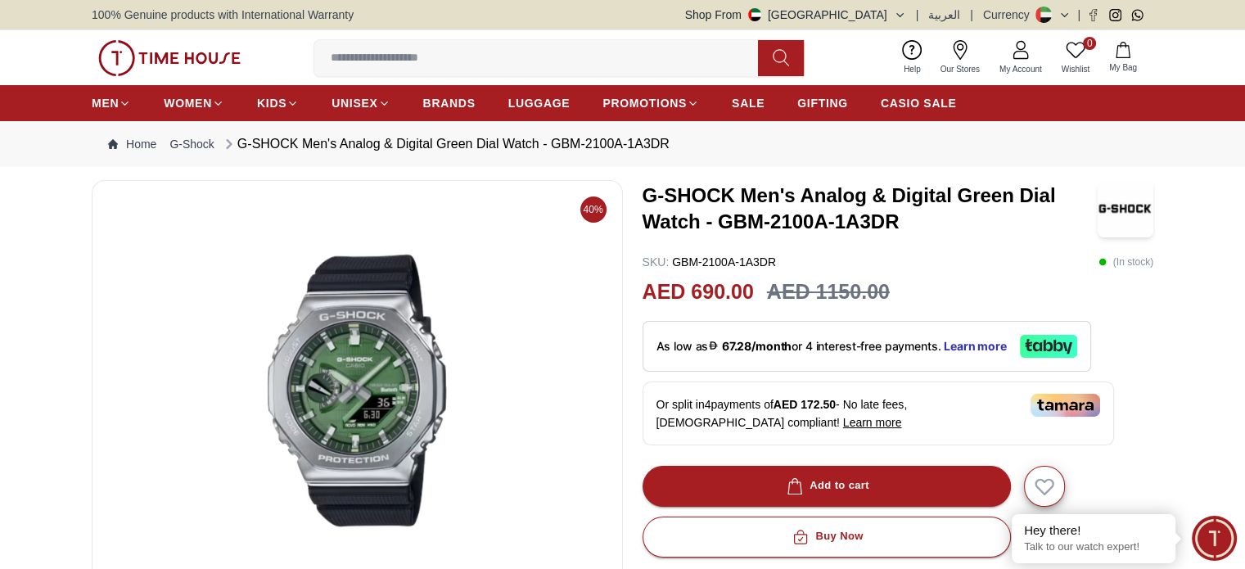 The height and width of the screenshot is (569, 1245). What do you see at coordinates (1137, 15) in the screenshot?
I see `a: Whatsapp` at bounding box center [1137, 15].